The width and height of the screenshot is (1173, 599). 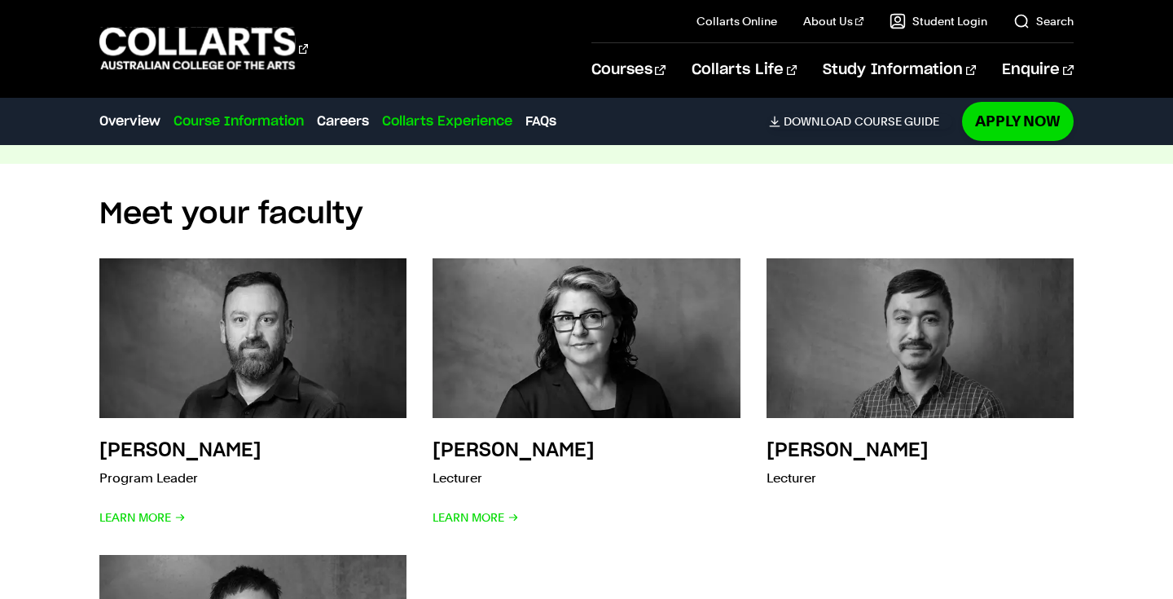 What do you see at coordinates (939, 21) in the screenshot?
I see `a: Student Login` at bounding box center [939, 21].